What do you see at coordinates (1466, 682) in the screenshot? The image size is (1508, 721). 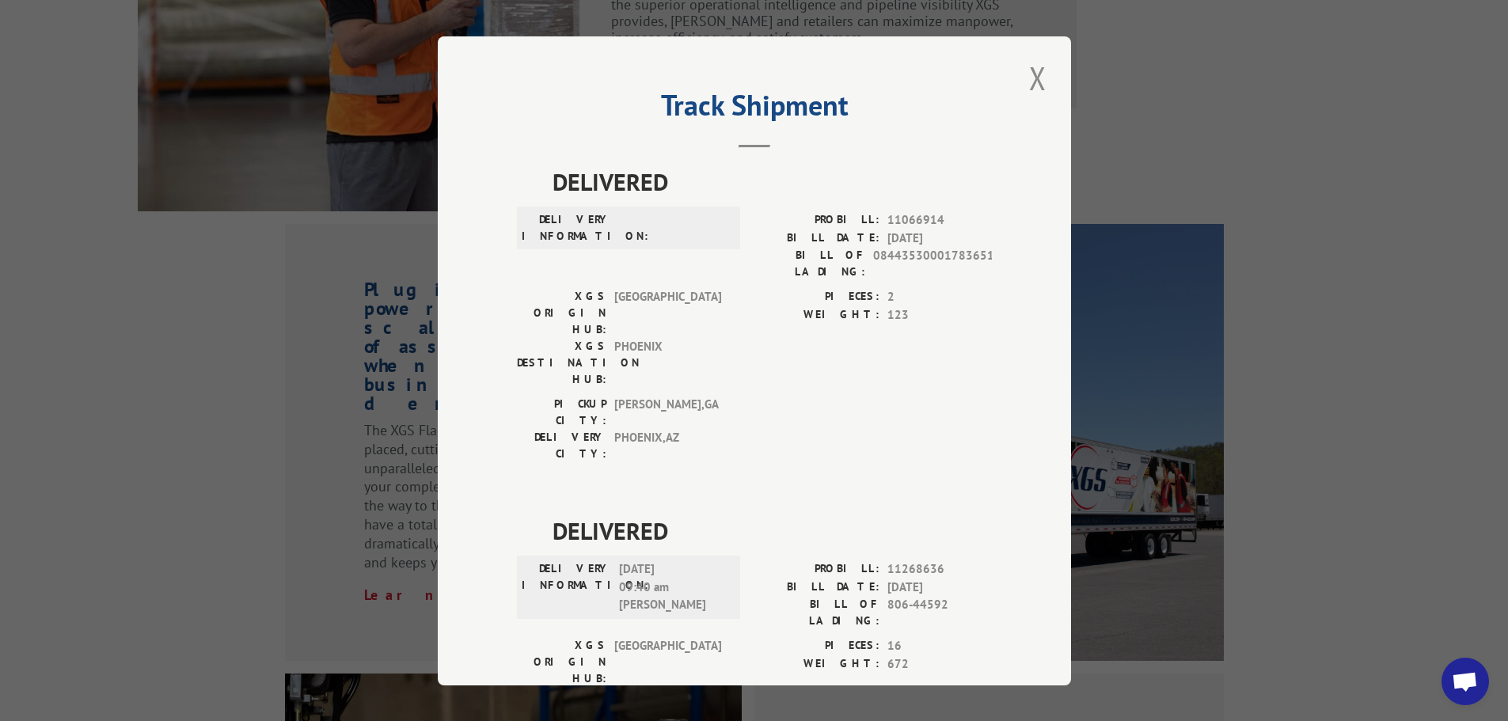 I see `a: Open chat` at bounding box center [1466, 682].